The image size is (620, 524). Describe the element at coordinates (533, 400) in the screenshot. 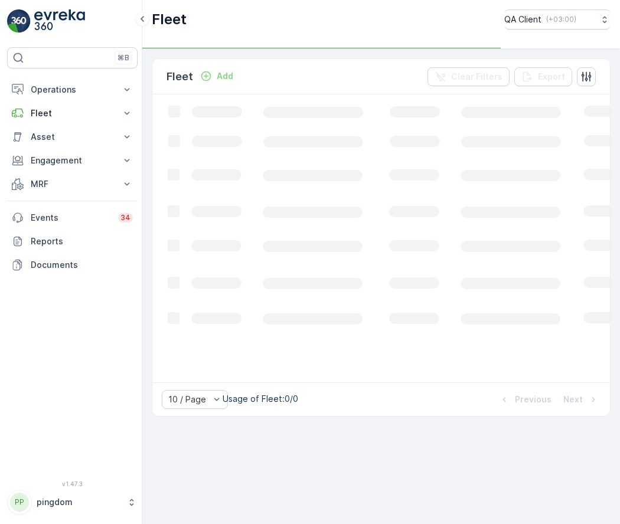

I see `p: Previous` at that location.